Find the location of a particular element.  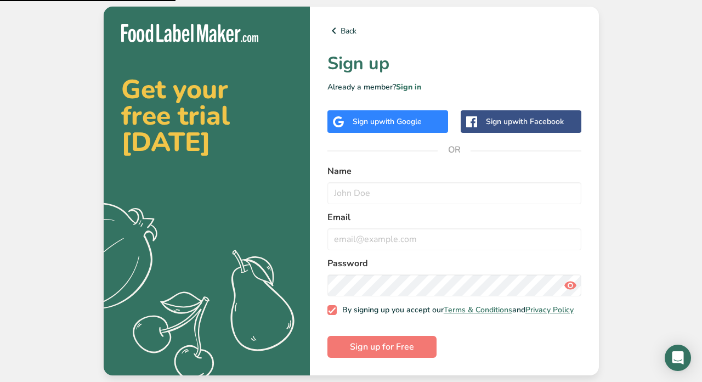

img: Food Label Maker is located at coordinates (190, 33).